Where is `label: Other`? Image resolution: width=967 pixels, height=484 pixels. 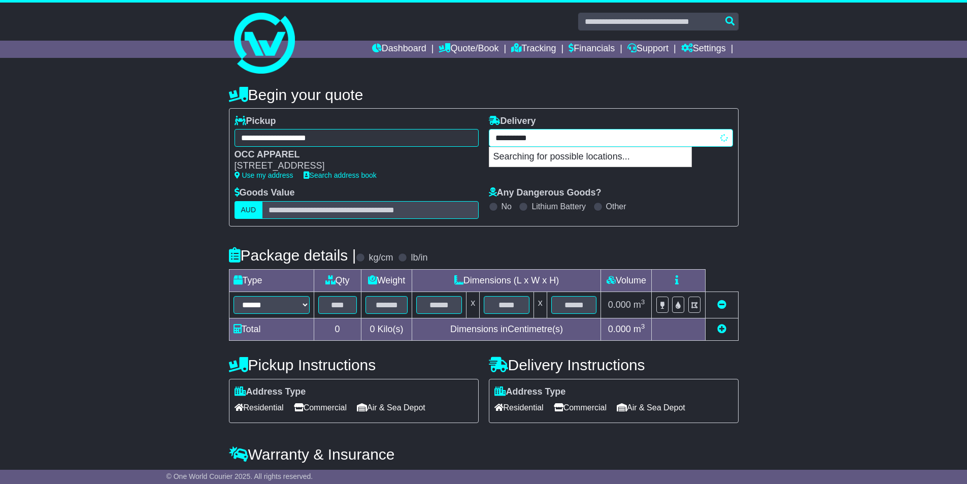
label: Other is located at coordinates (616, 206).